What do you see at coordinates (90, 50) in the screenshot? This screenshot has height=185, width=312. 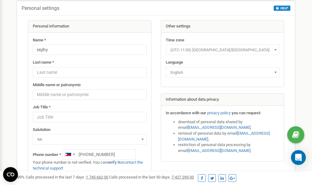 I see `input: Name` at bounding box center [90, 50].